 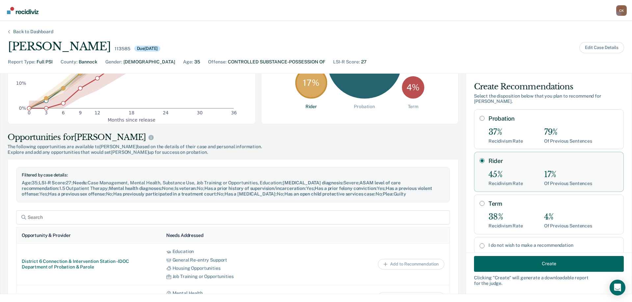 What do you see at coordinates (165, 113) in the screenshot?
I see `text: 24` at bounding box center [165, 113].